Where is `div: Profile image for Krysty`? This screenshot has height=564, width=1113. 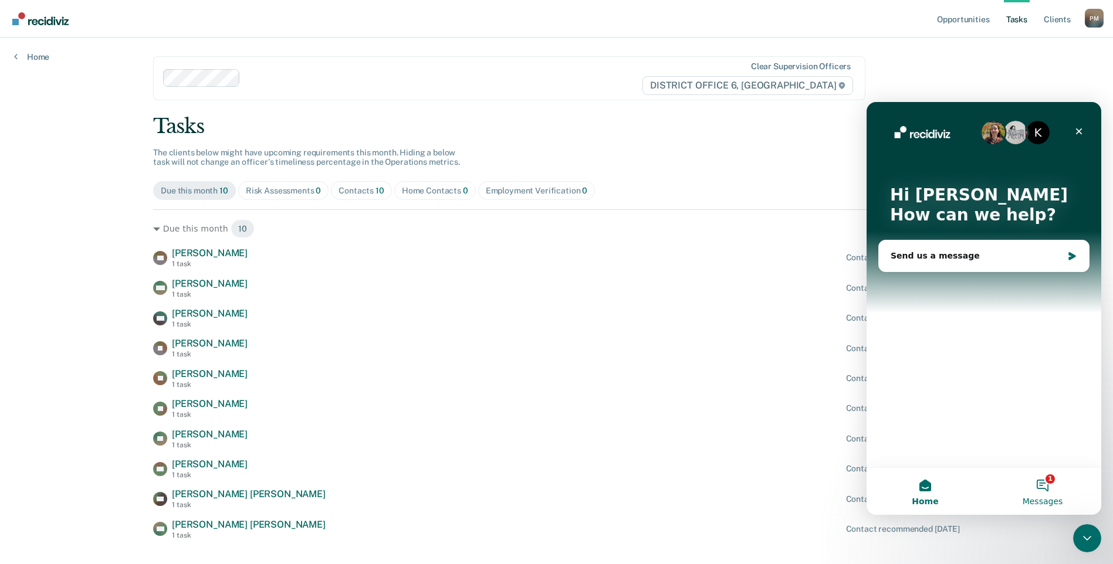
div: Profile image for Krysty is located at coordinates (171, 31).